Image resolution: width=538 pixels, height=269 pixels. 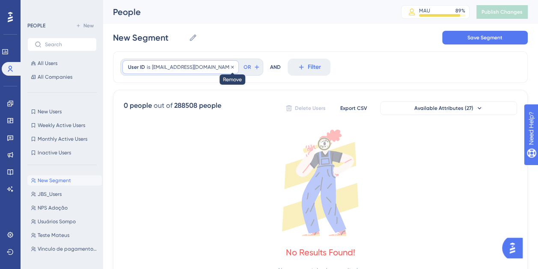 I want to click on span: New Users, so click(x=50, y=112).